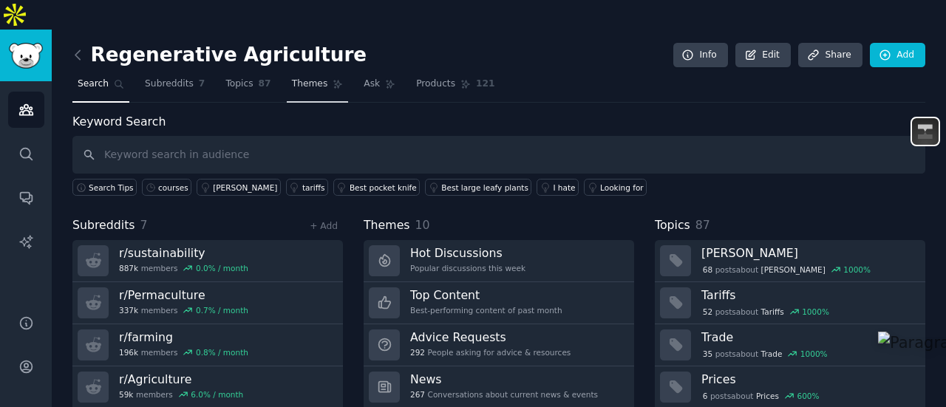 The height and width of the screenshot is (407, 946). I want to click on h3: Tariffs, so click(808, 295).